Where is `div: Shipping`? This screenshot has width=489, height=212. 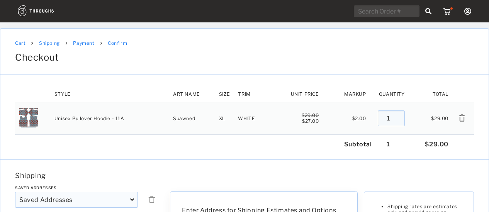
div: Shipping is located at coordinates (245, 175).